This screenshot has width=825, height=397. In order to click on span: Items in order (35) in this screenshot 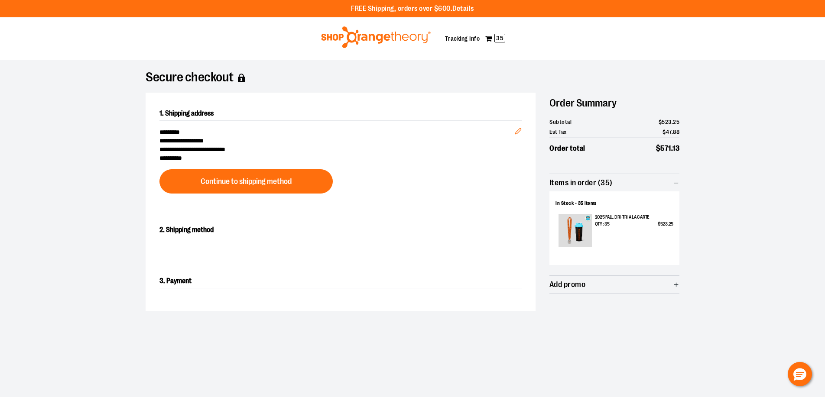, I will do `click(581, 183)`.